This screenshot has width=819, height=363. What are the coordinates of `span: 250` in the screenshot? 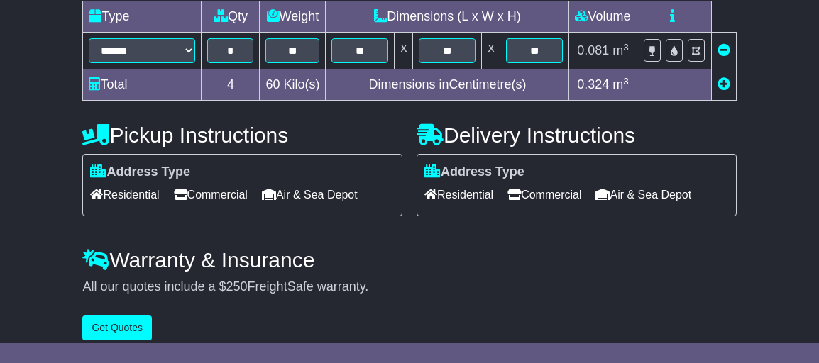 It's located at (237, 287).